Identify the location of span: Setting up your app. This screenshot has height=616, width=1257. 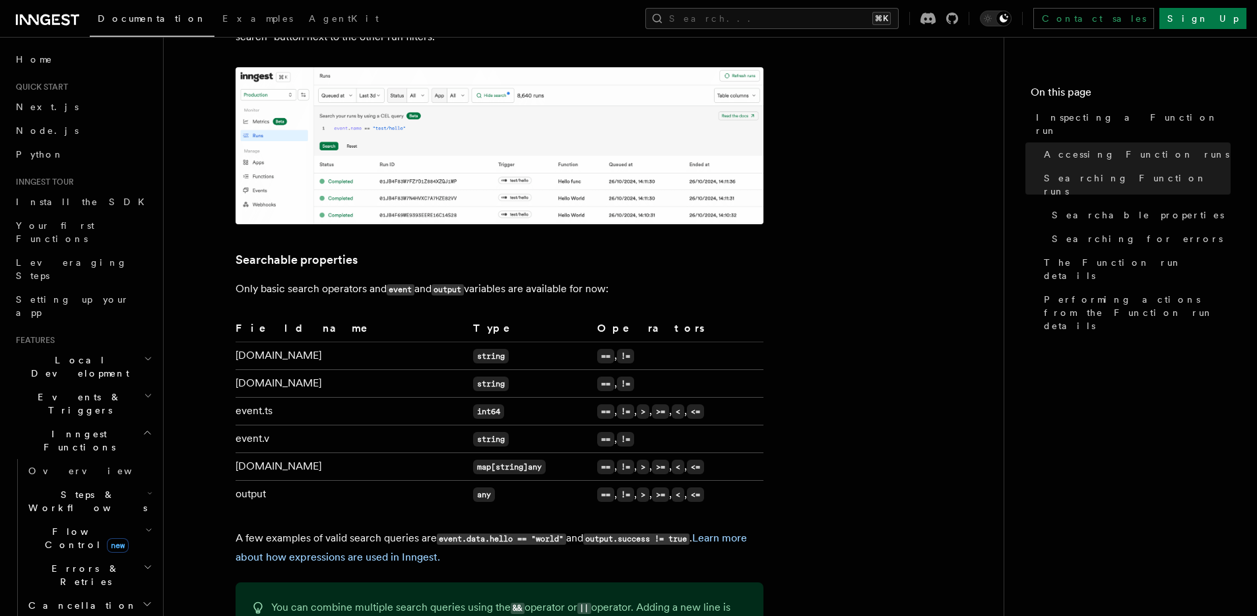
(73, 306).